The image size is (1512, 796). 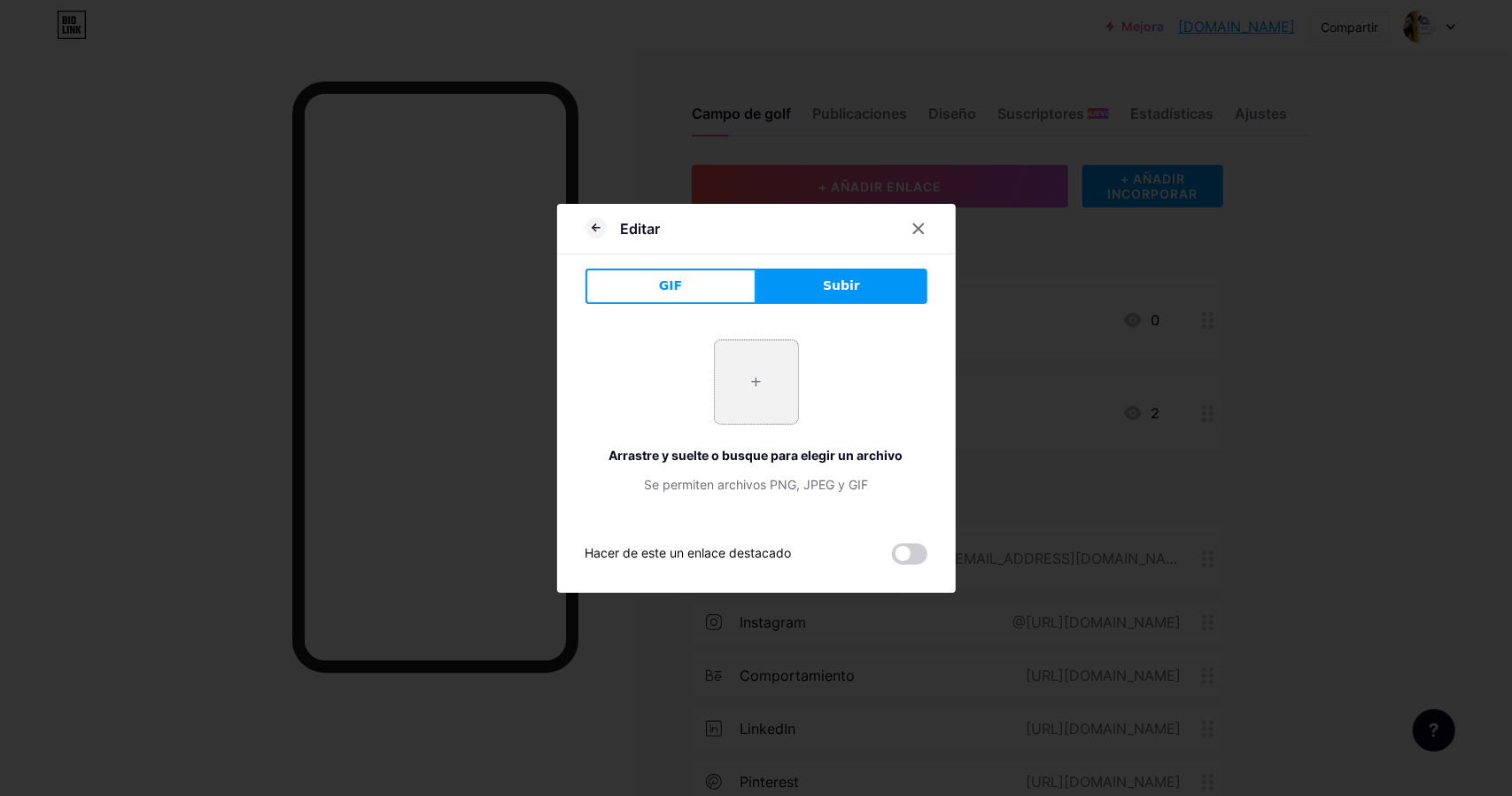 What do you see at coordinates (757, 455) in the screenshot?
I see `font: Arrastre y suelte o busque para elegir un archivo` at bounding box center [757, 455].